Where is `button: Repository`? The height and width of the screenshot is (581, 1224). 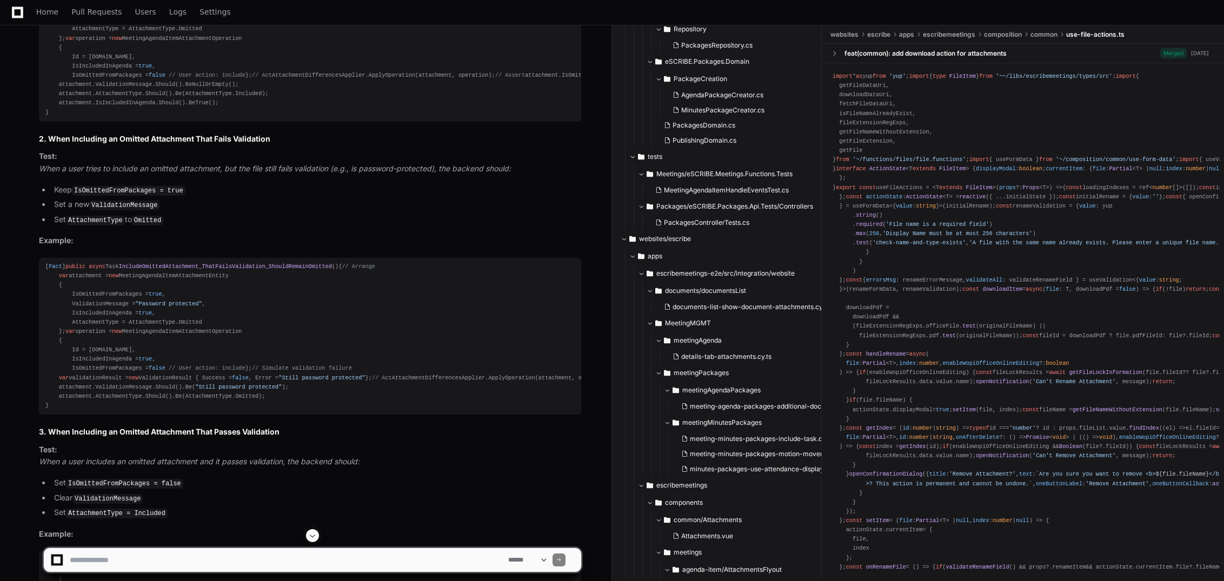 button: Repository is located at coordinates (751, 29).